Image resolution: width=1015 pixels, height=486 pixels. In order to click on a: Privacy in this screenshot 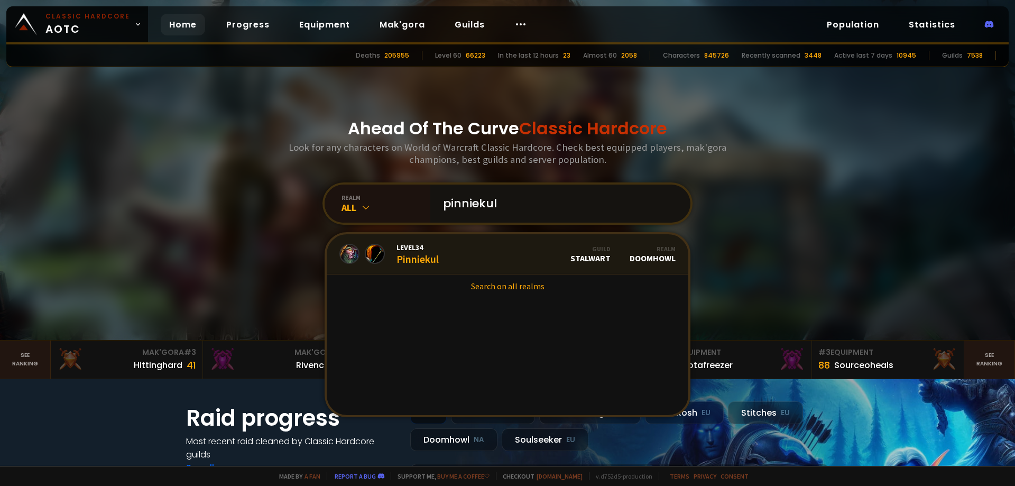, I will do `click(705, 476)`.